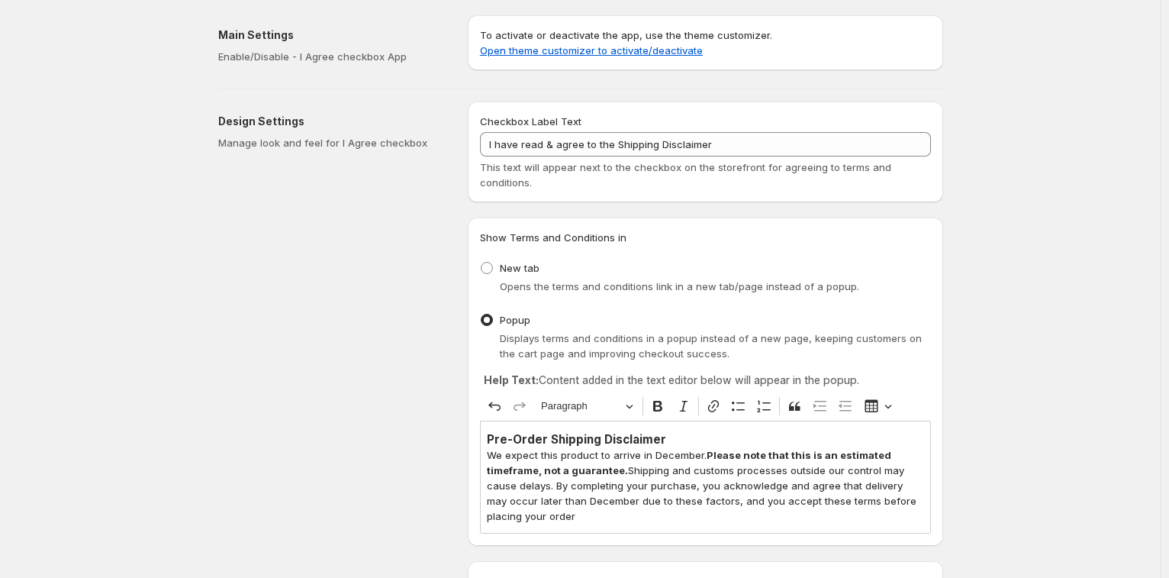 The width and height of the screenshot is (1169, 578). Describe the element at coordinates (705, 406) in the screenshot. I see `div: Editor toolbar` at that location.